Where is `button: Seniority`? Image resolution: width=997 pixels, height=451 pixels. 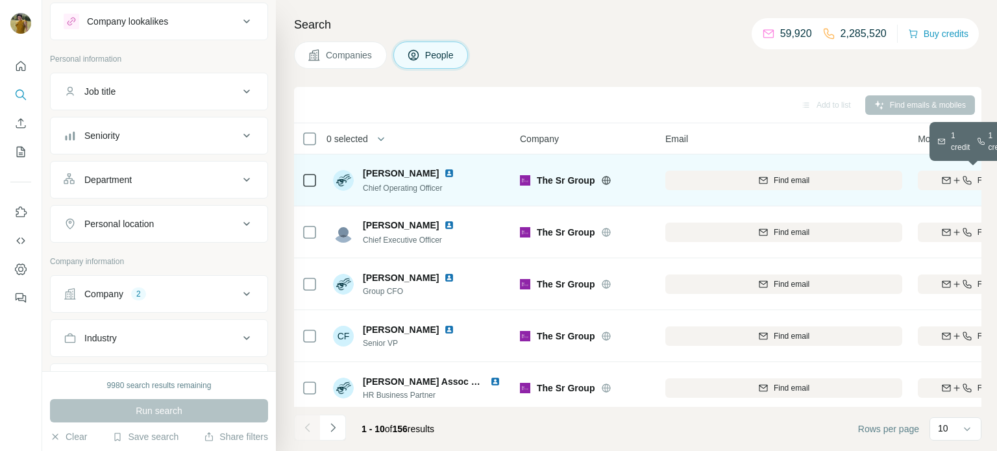 button: Seniority is located at coordinates (159, 136).